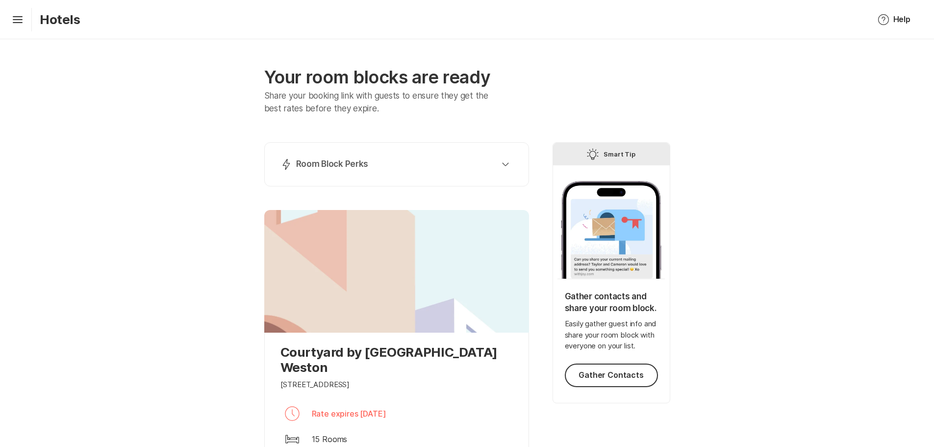 This screenshot has height=447, width=934. Describe the element at coordinates (612, 303) in the screenshot. I see `p: Gather contacts and share your room block.` at that location.